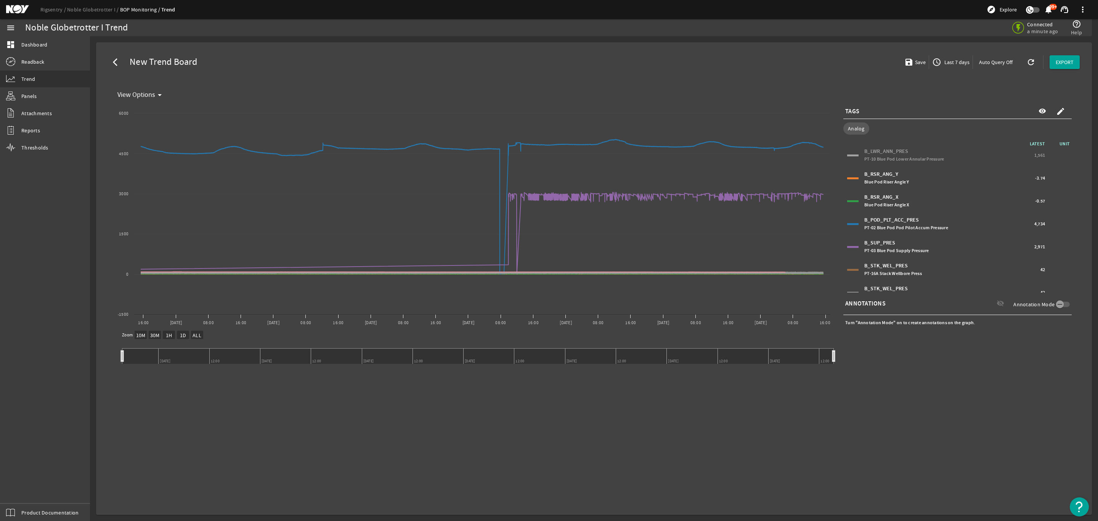 This screenshot has width=1098, height=521. What do you see at coordinates (1008, 10) in the screenshot?
I see `span: Explore` at bounding box center [1008, 10].